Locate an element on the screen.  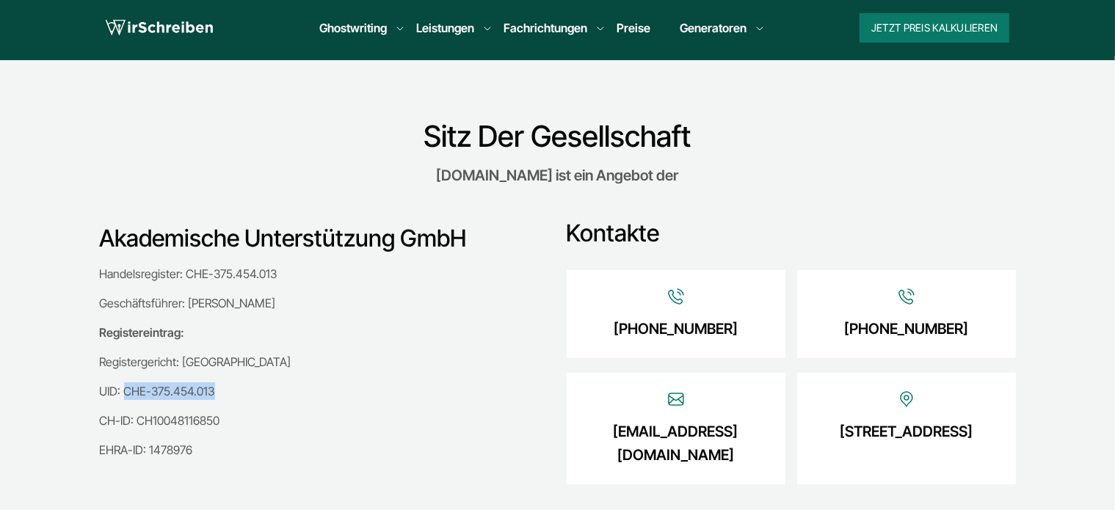
a: Preise is located at coordinates (633, 28).